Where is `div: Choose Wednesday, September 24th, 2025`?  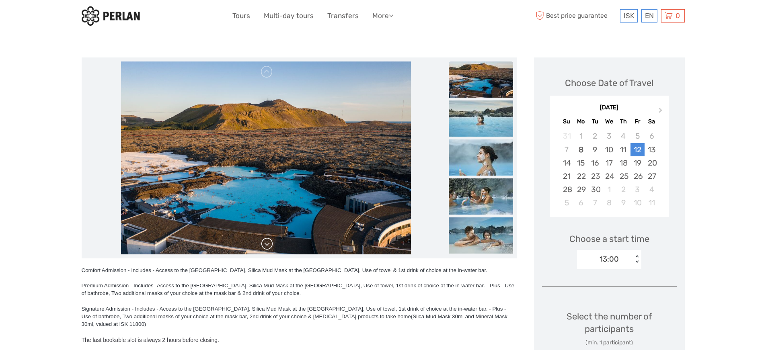
div: Choose Wednesday, September 24th, 2025 is located at coordinates (609, 176).